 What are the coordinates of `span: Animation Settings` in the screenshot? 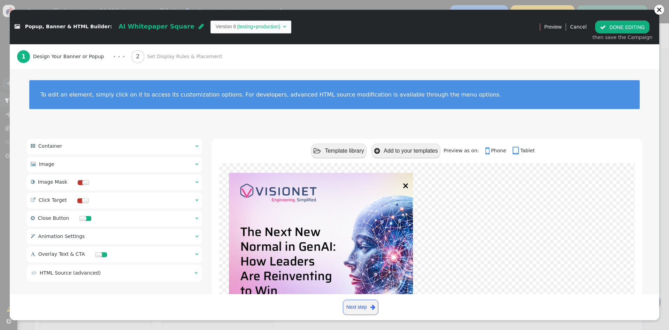 It's located at (61, 236).